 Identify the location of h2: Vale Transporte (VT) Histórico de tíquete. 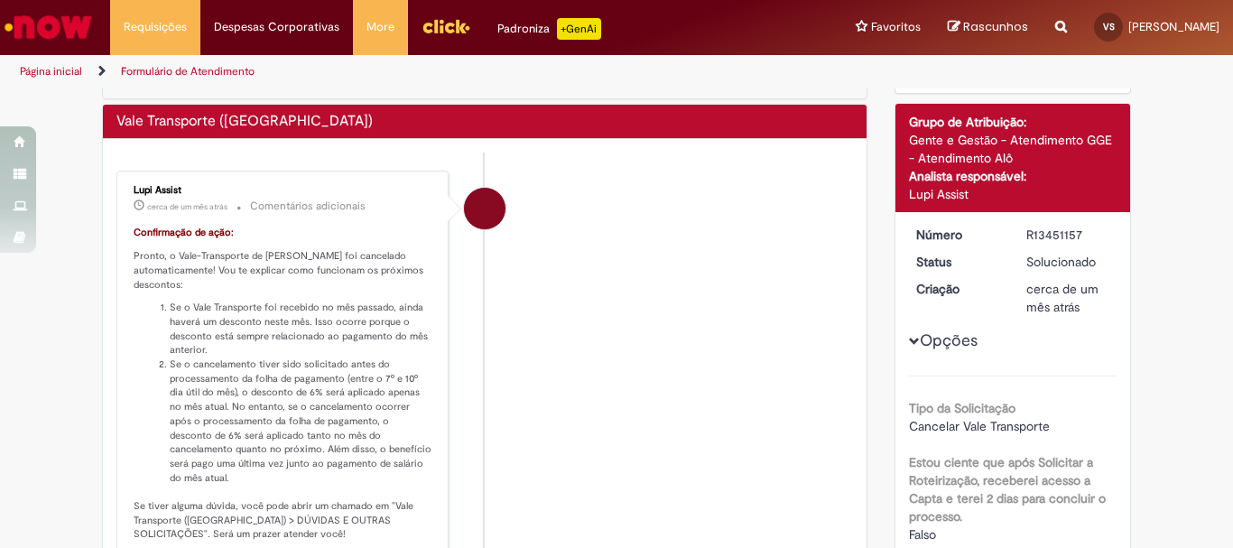
(245, 122).